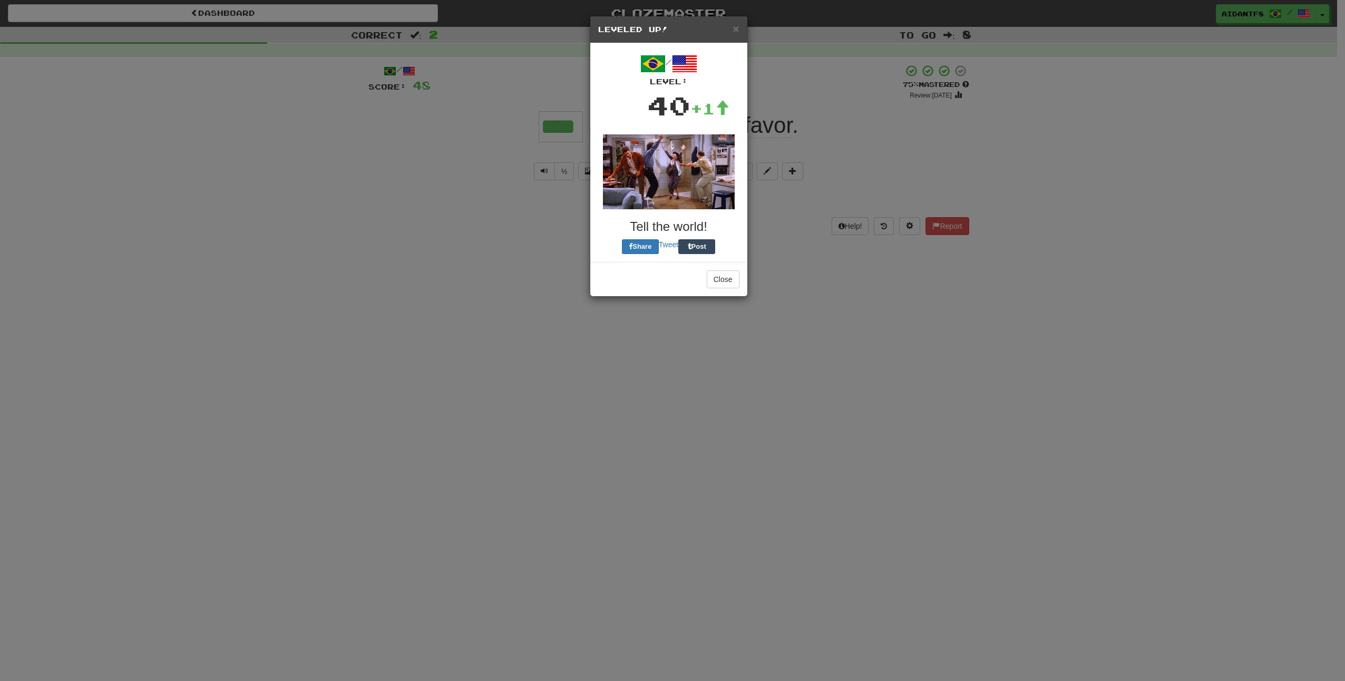  Describe the element at coordinates (669, 30) in the screenshot. I see `h5: Leveled Up!` at that location.